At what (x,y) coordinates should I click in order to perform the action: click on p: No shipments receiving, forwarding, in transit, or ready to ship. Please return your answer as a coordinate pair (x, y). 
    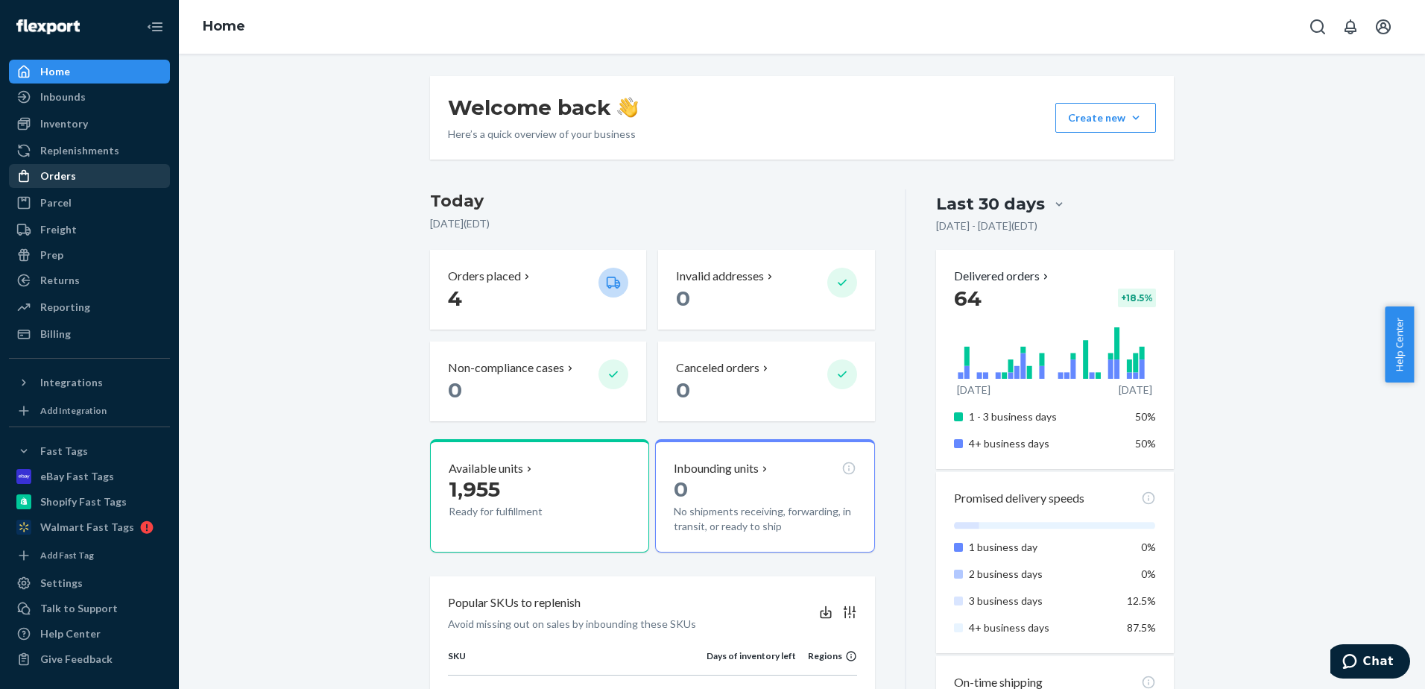
    Looking at the image, I should click on (765, 519).